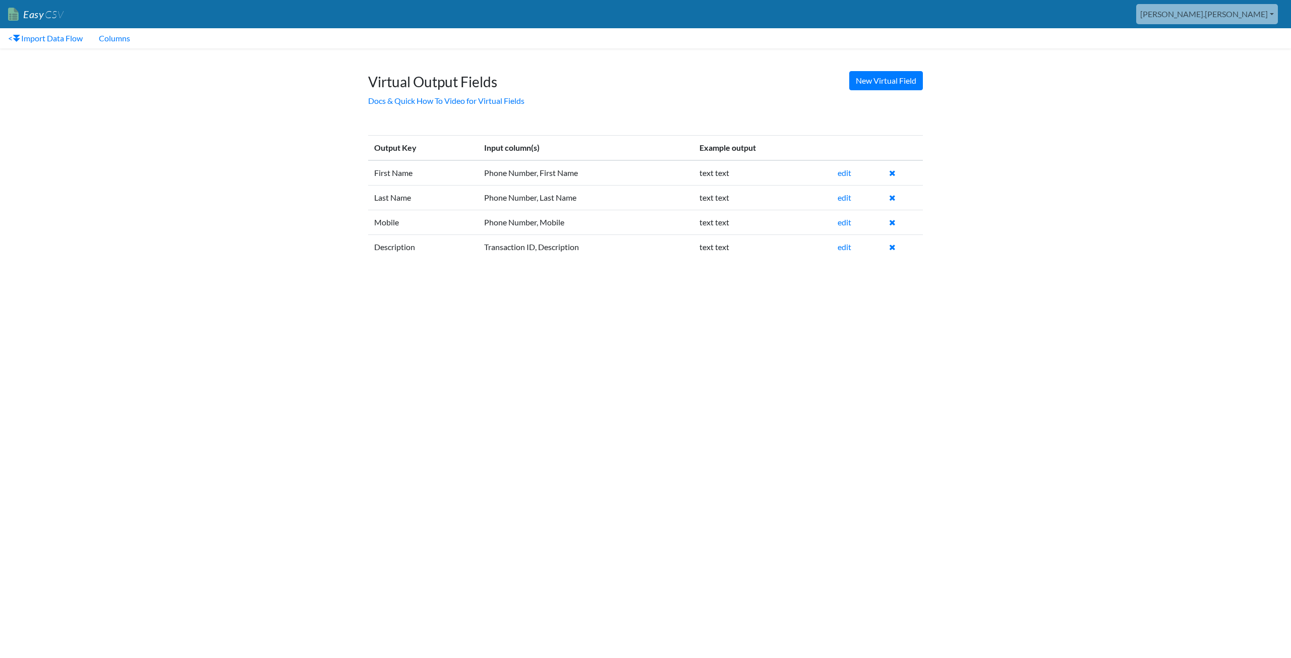  Describe the element at coordinates (763, 148) in the screenshot. I see `th: Example output` at that location.